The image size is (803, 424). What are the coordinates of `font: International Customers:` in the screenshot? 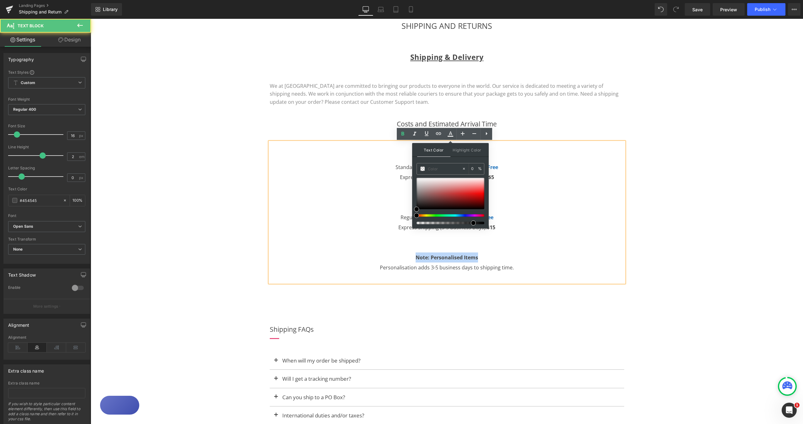 It's located at (356, 189).